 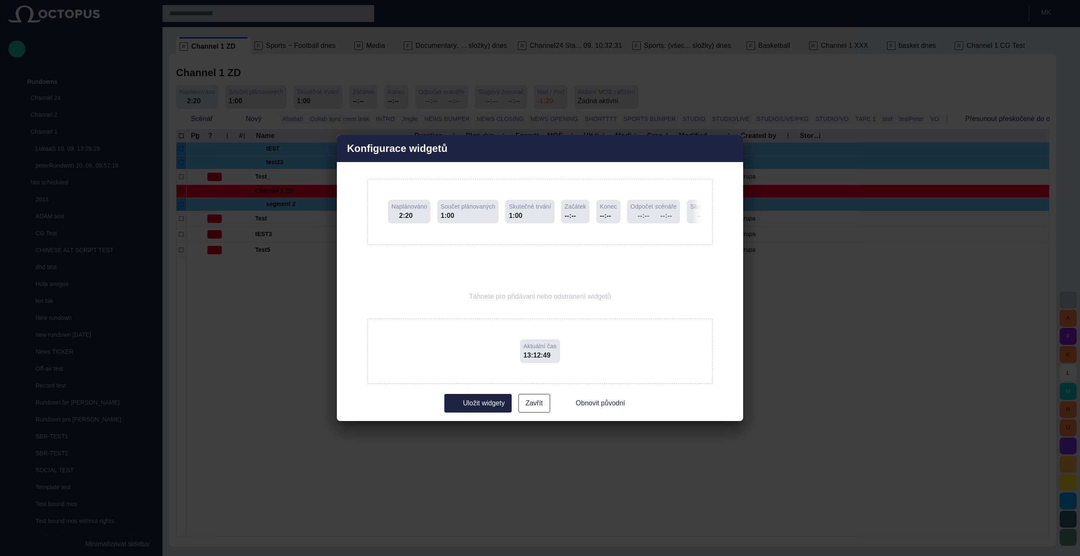 What do you see at coordinates (713, 206) in the screenshot?
I see `span: Slugový časovač` at bounding box center [713, 206].